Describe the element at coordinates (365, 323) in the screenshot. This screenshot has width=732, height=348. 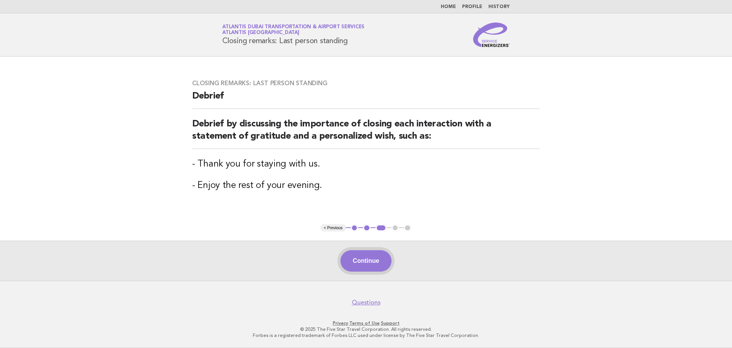
I see `a: Terms of Use` at that location.